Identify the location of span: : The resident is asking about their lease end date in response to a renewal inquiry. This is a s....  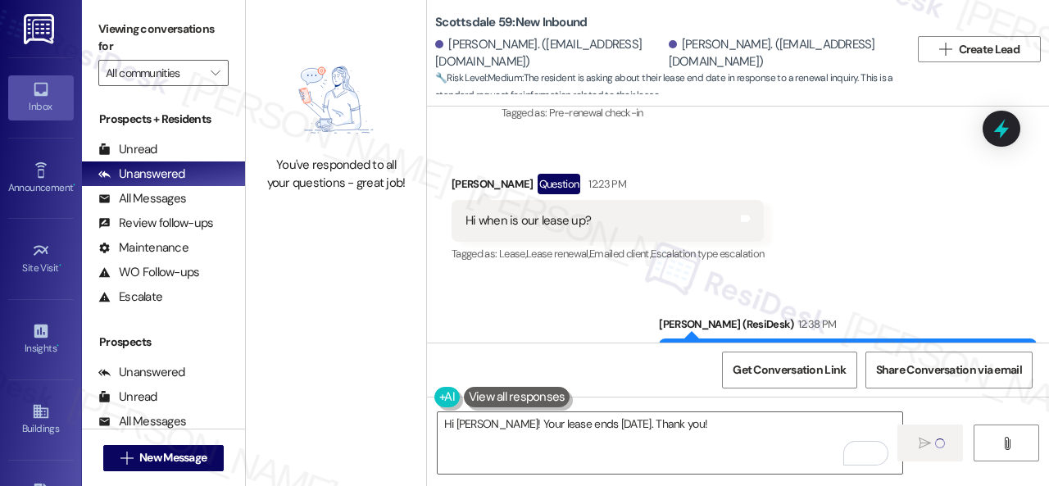
(672, 87).